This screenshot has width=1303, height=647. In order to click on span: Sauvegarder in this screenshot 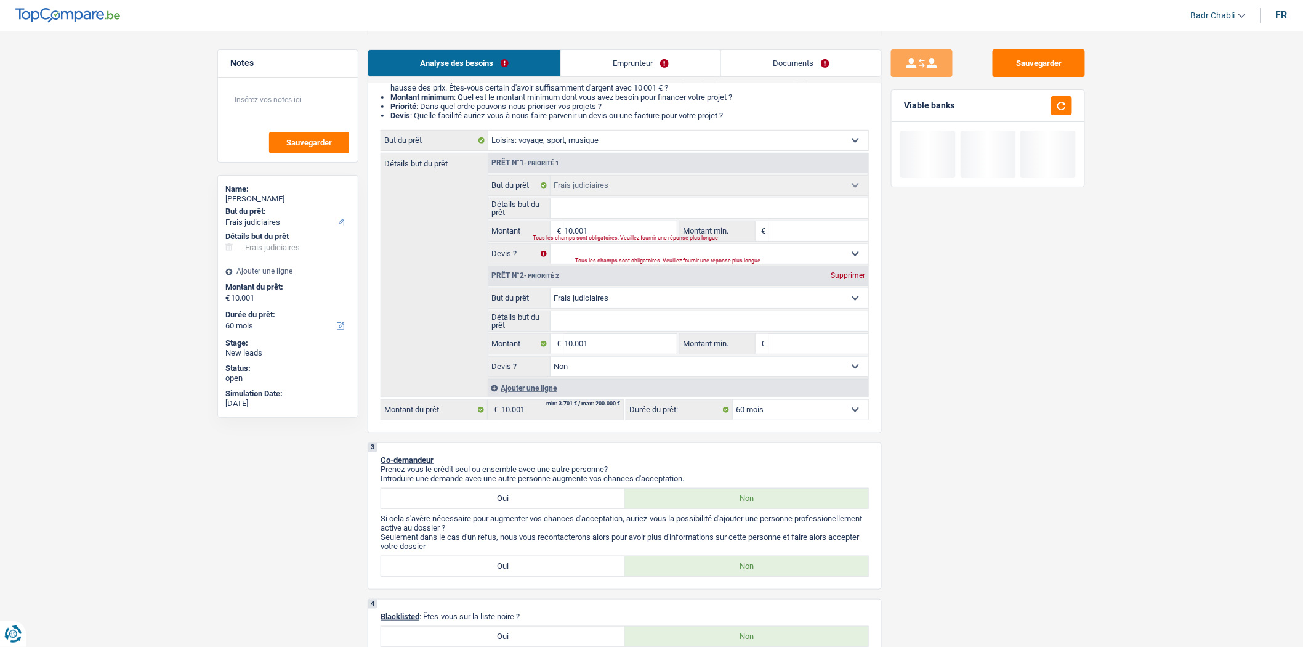, I will do `click(309, 142)`.